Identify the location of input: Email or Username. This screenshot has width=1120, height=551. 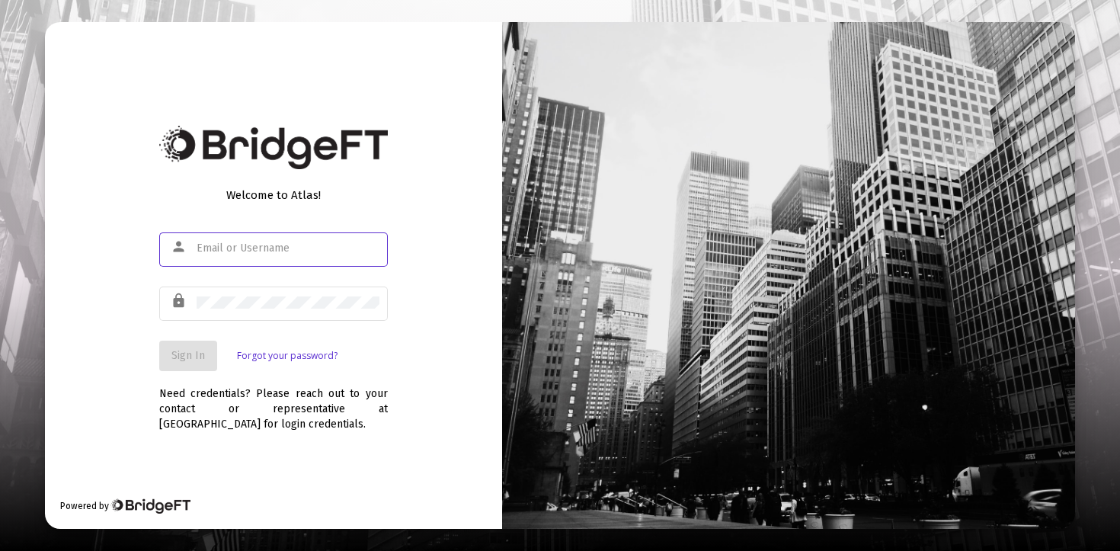
(288, 248).